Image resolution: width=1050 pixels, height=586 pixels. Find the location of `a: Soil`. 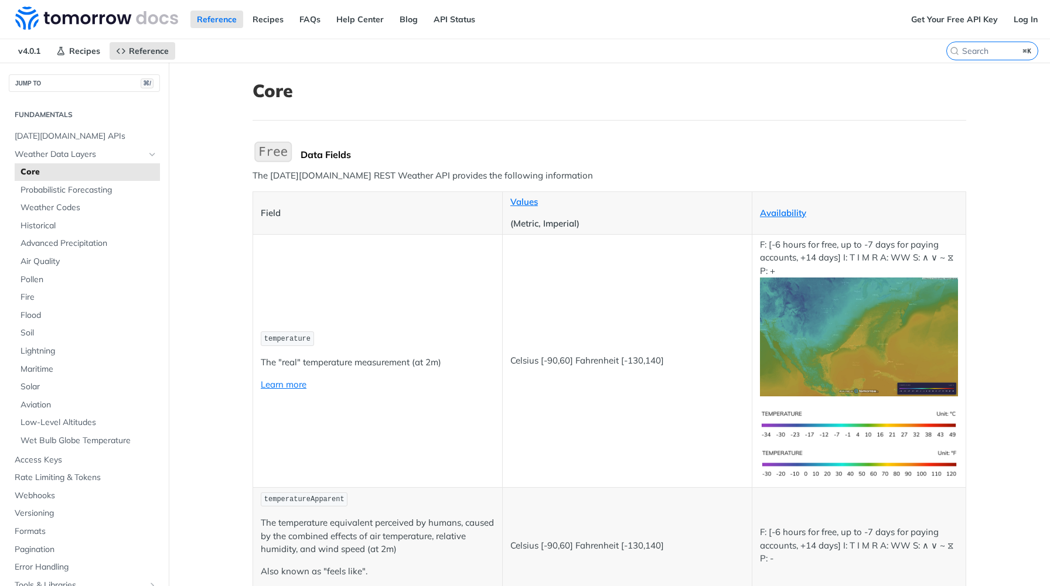

a: Soil is located at coordinates (87, 333).